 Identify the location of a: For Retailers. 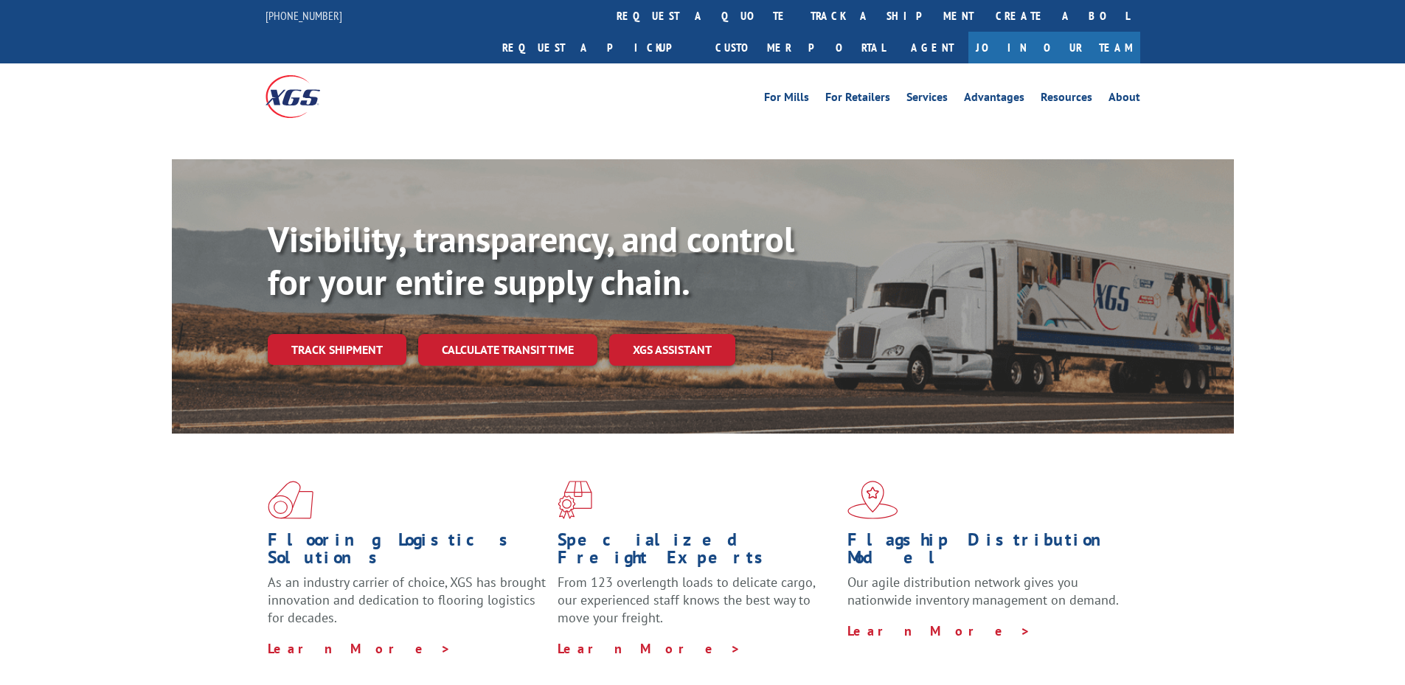
(858, 100).